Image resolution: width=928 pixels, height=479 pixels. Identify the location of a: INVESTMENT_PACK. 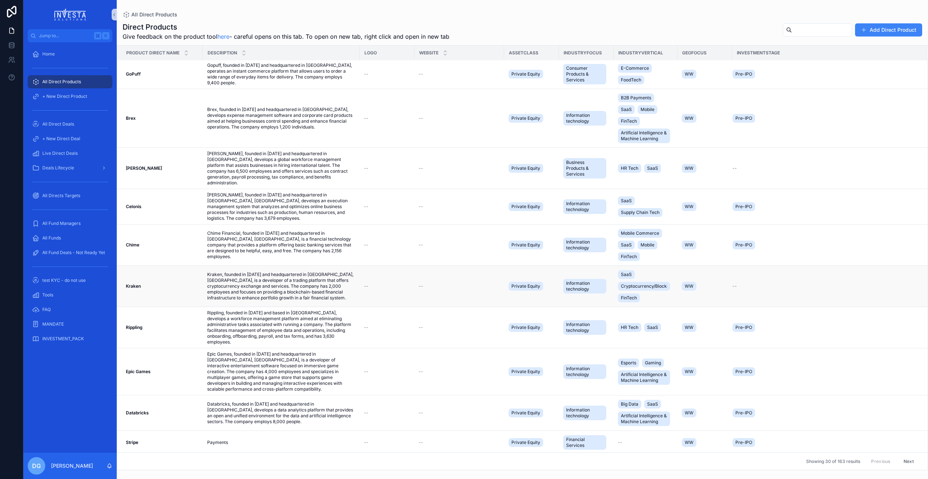
(70, 339).